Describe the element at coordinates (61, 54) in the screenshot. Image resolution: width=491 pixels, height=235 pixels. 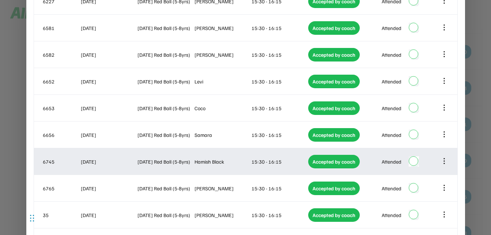
I see `div: 6582` at that location.